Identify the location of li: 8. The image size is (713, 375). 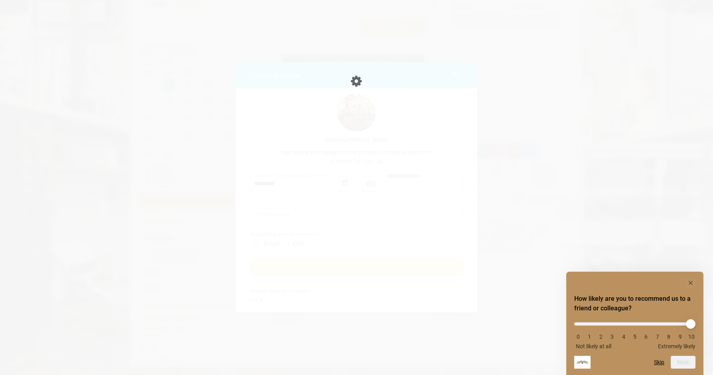
(669, 336).